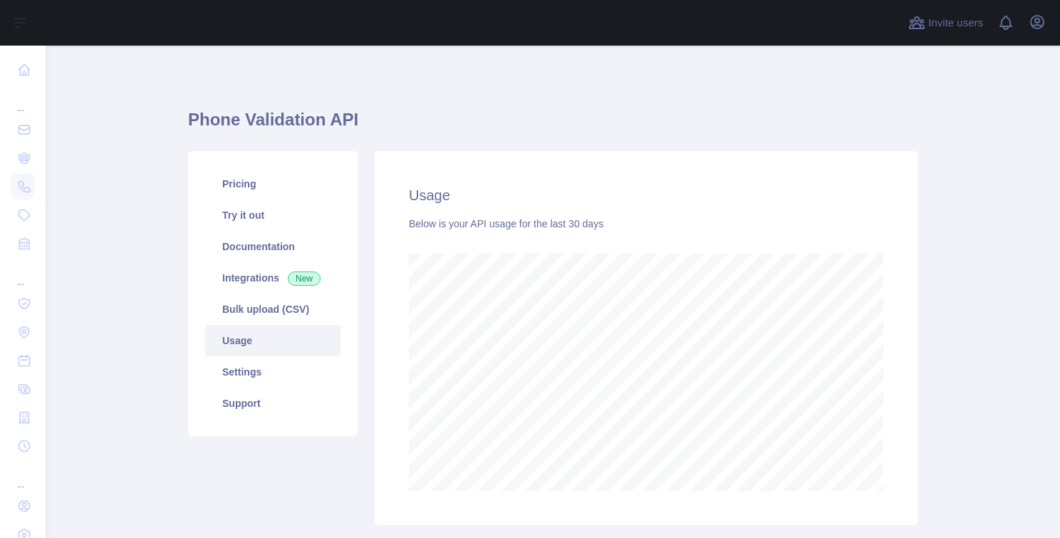 This screenshot has width=1060, height=538. What do you see at coordinates (956, 23) in the screenshot?
I see `span: Invite users` at bounding box center [956, 23].